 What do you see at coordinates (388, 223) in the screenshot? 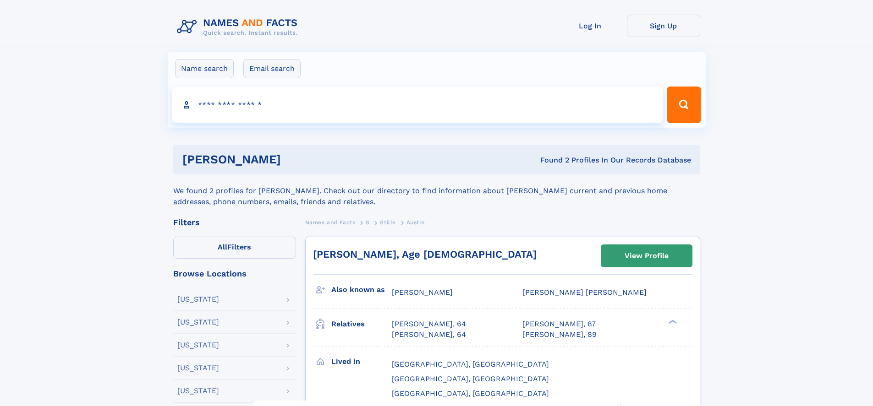
I see `span: Stille` at bounding box center [388, 223].